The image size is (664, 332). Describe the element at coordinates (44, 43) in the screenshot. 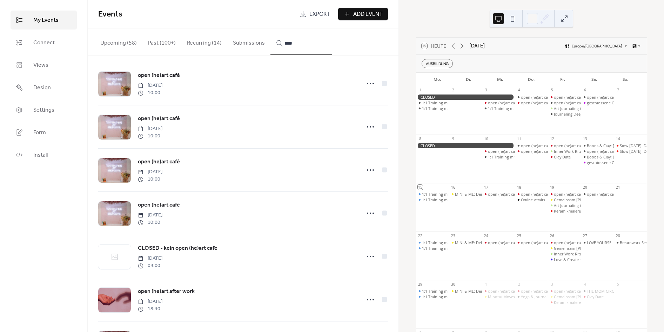

I see `span: Connect` at that location.